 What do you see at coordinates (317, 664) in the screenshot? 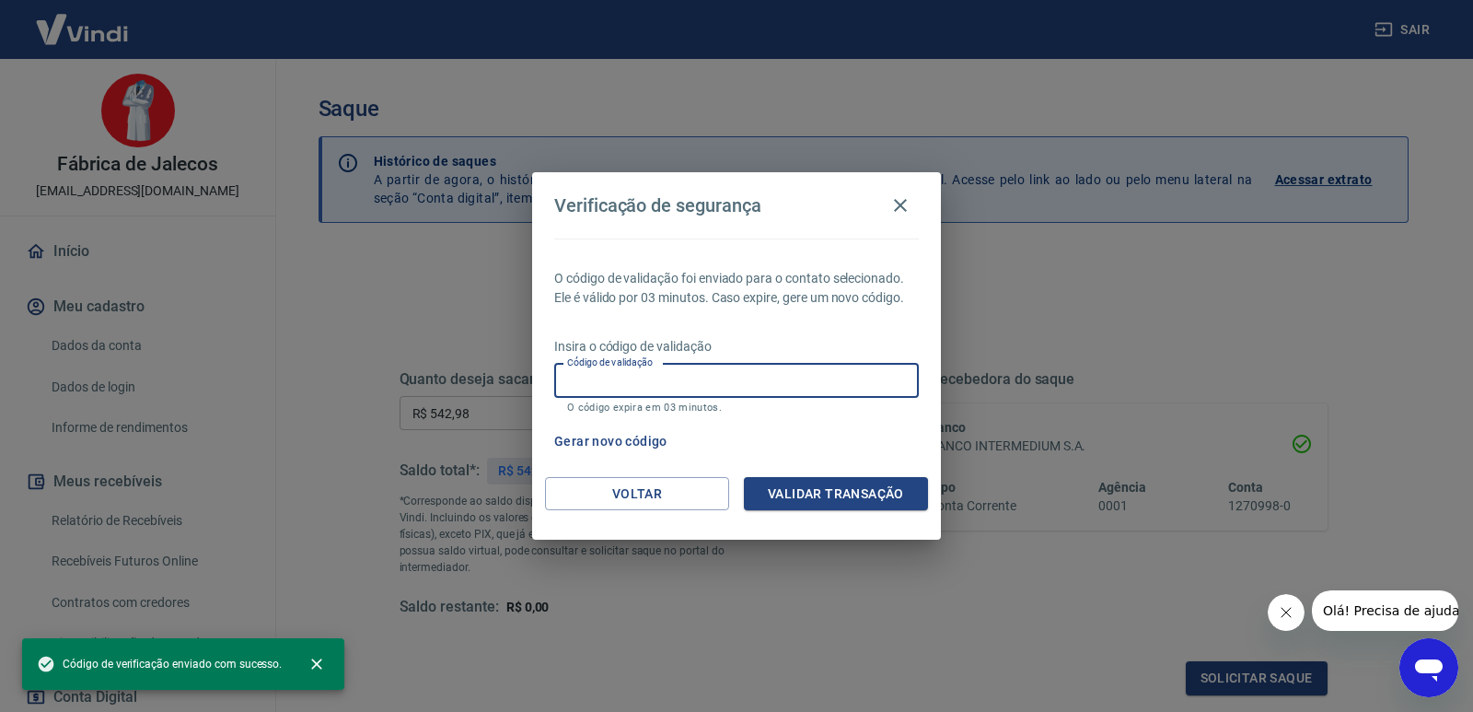
I see `button: close` at bounding box center [317, 664].